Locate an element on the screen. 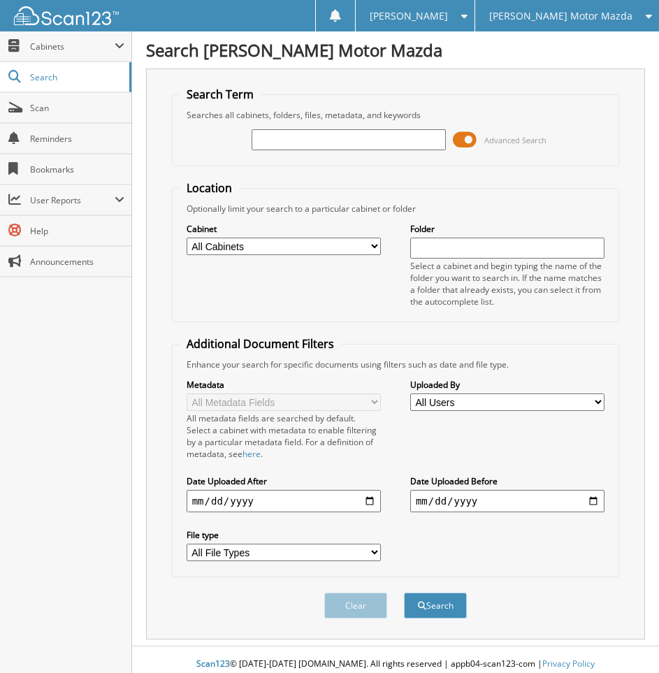 Image resolution: width=659 pixels, height=673 pixels. span: Reminders is located at coordinates (77, 138).